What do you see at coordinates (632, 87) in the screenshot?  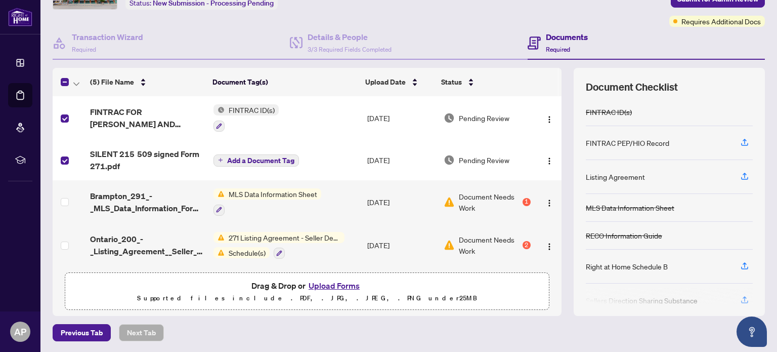 I see `span: Document Checklist` at bounding box center [632, 87].